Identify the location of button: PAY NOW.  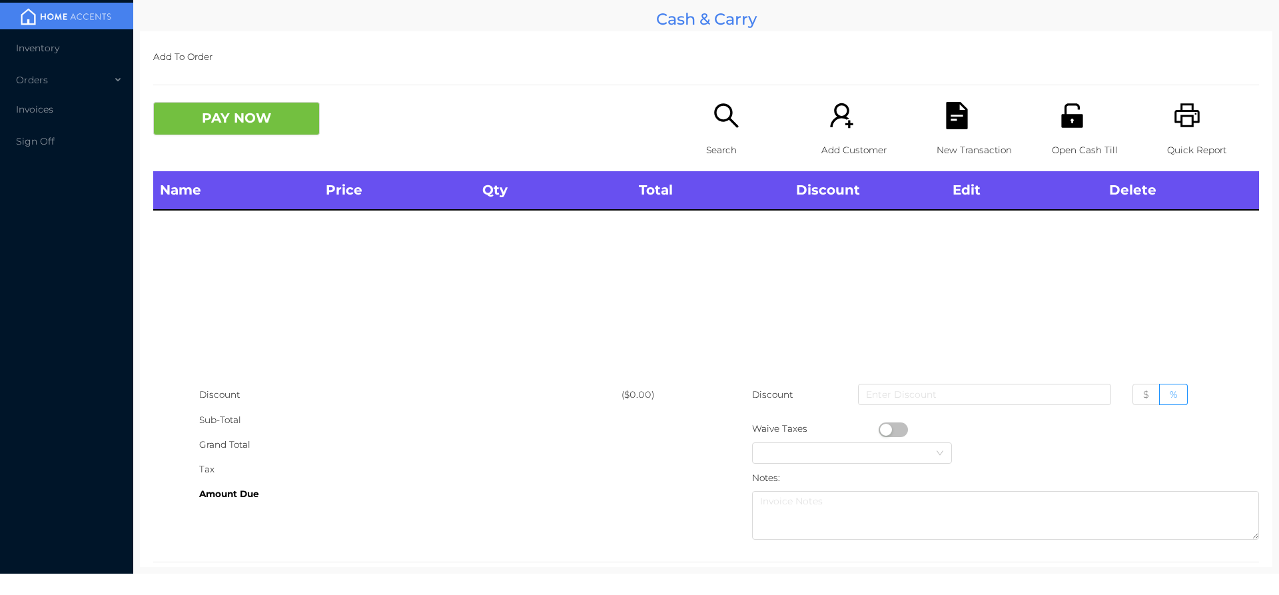
(236, 119).